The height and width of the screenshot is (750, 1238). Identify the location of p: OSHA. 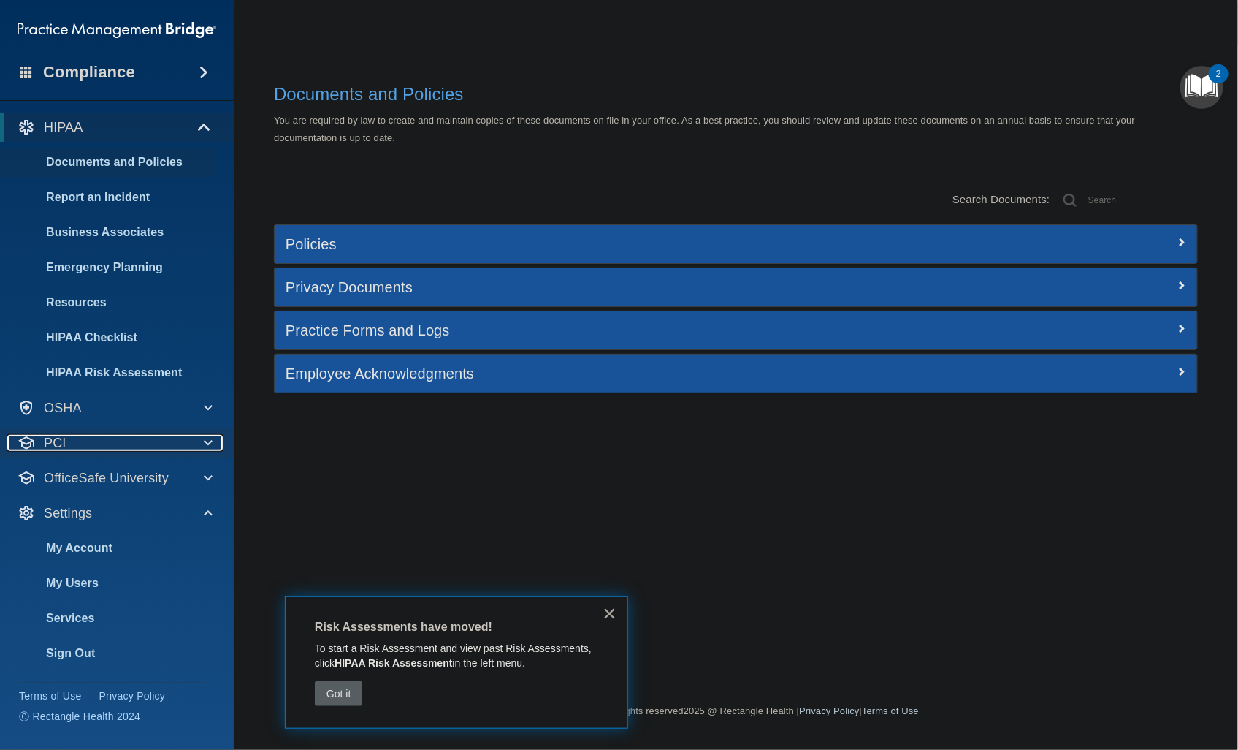
(63, 408).